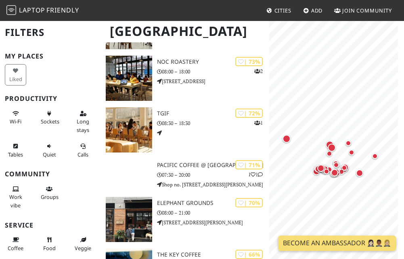 This screenshot has width=404, height=259. What do you see at coordinates (50, 32) in the screenshot?
I see `h2: Filters` at bounding box center [50, 32].